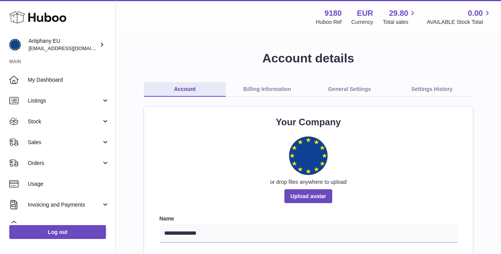 Image resolution: width=501 pixels, height=254 pixels. I want to click on a: Account, so click(185, 89).